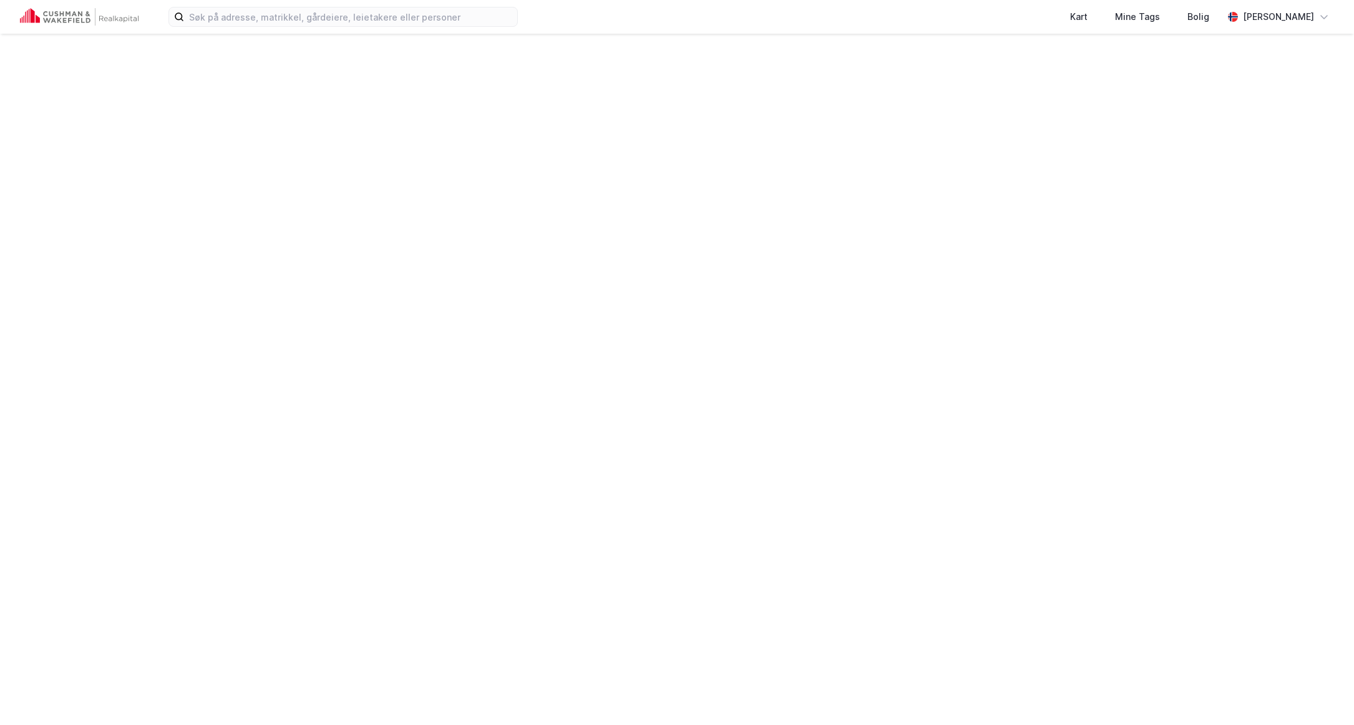 Image resolution: width=1354 pixels, height=725 pixels. I want to click on div: Bolig, so click(1198, 17).